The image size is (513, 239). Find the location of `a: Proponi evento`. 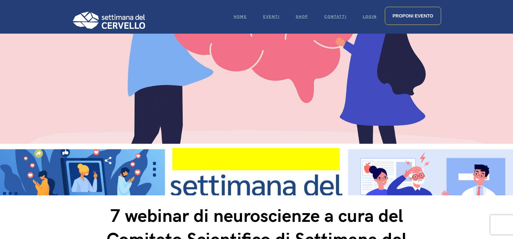

a: Proponi evento is located at coordinates (413, 16).